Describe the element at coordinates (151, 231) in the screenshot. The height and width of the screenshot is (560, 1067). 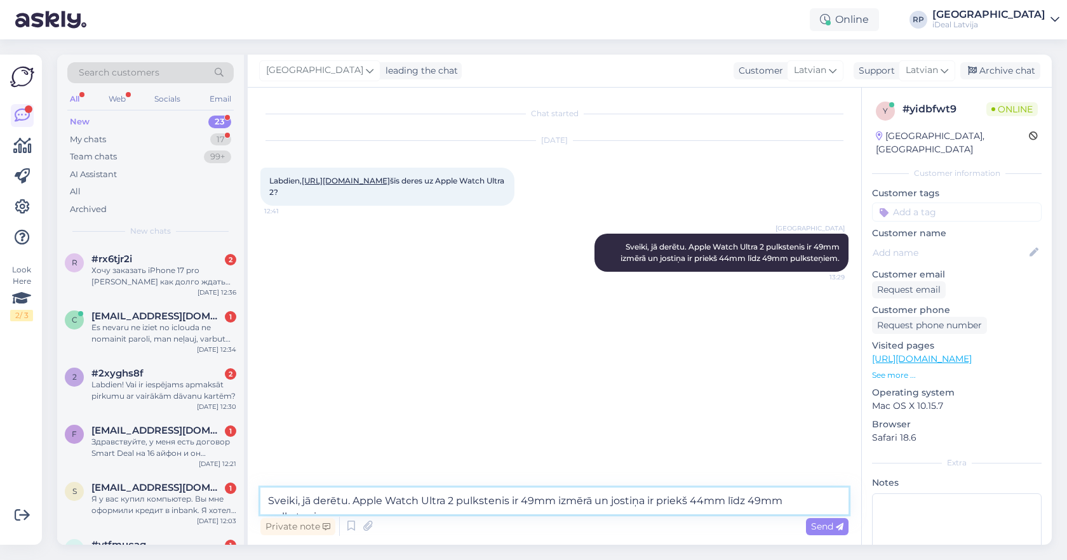
I see `span: New chats` at that location.